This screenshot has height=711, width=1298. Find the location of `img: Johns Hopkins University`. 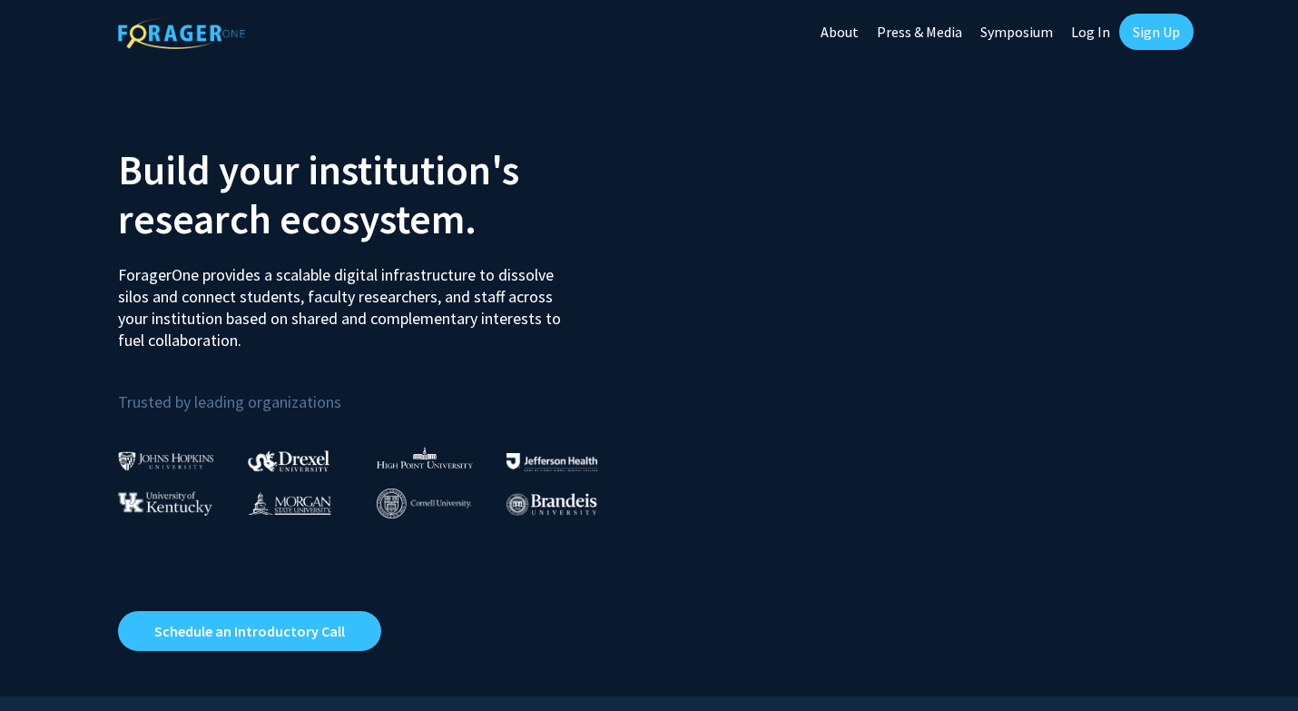

img: Johns Hopkins University is located at coordinates (166, 460).